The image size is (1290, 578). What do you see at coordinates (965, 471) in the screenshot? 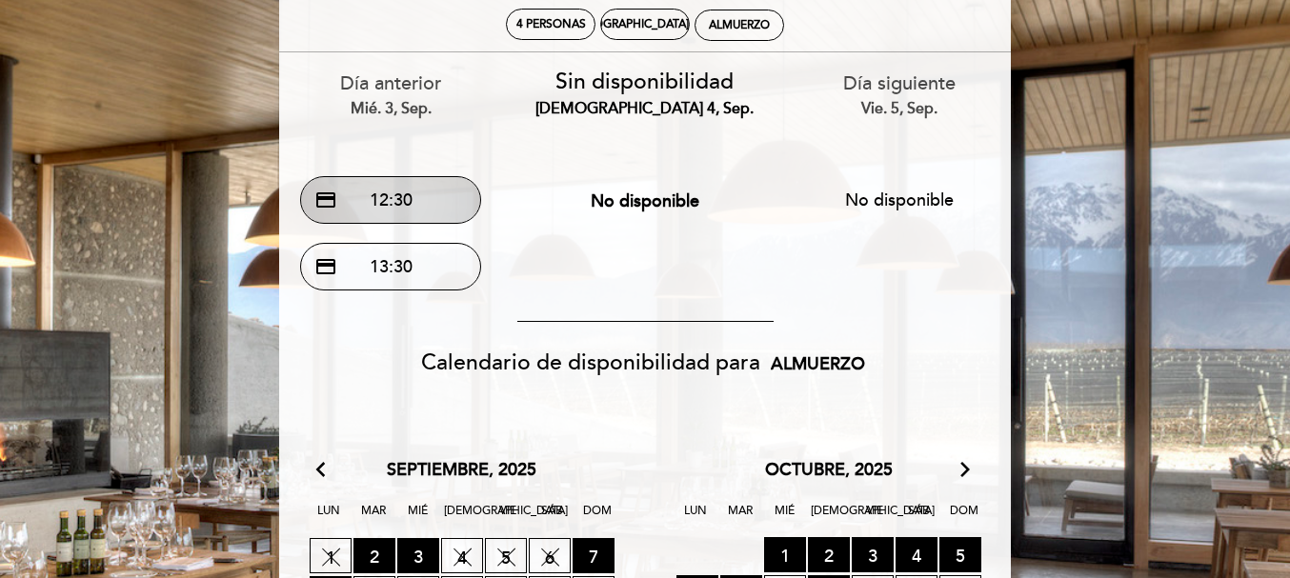
I see `i: arrow_forward_ios` at bounding box center [965, 471].